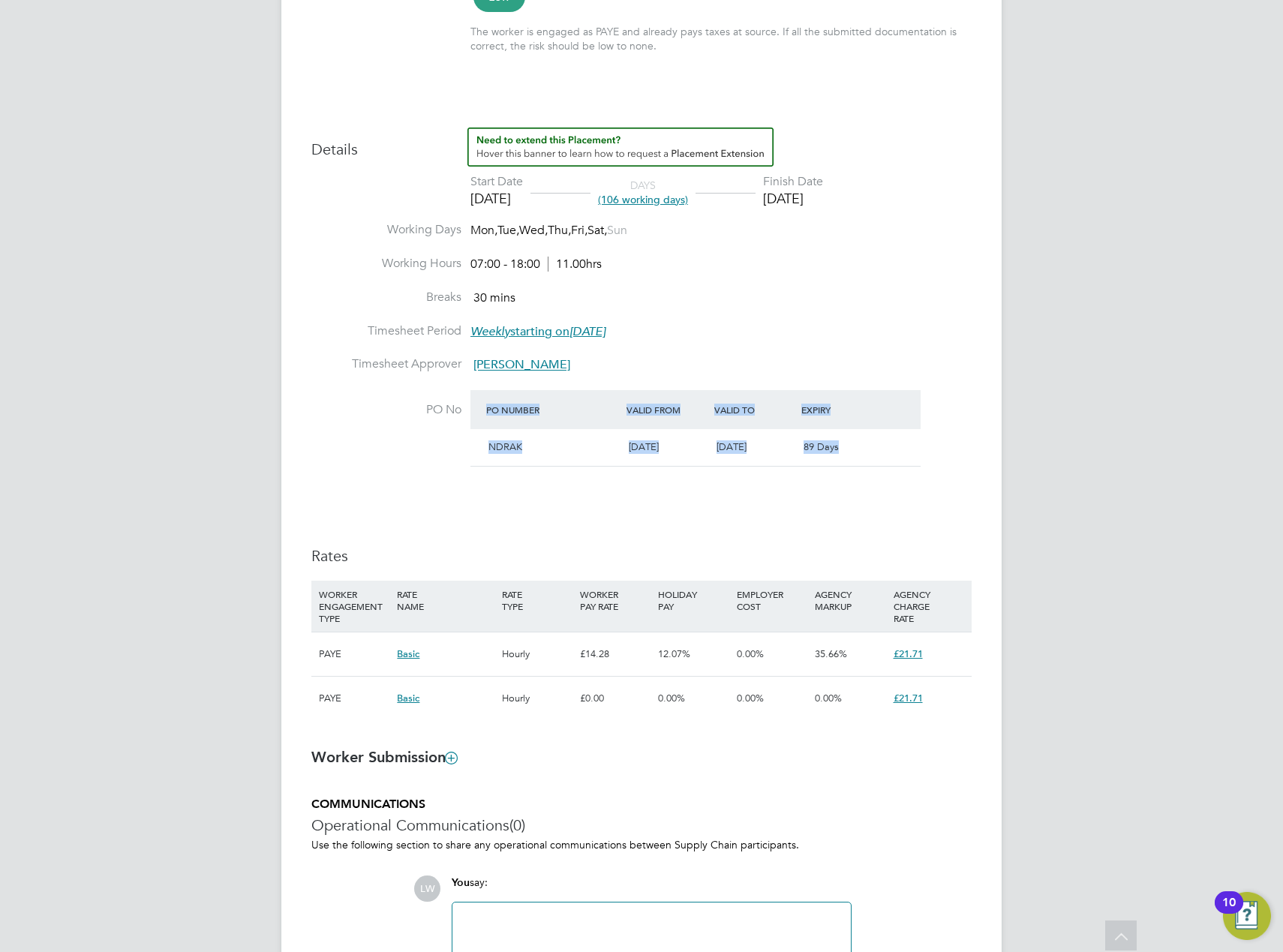  I want to click on span: 35.66%, so click(831, 653).